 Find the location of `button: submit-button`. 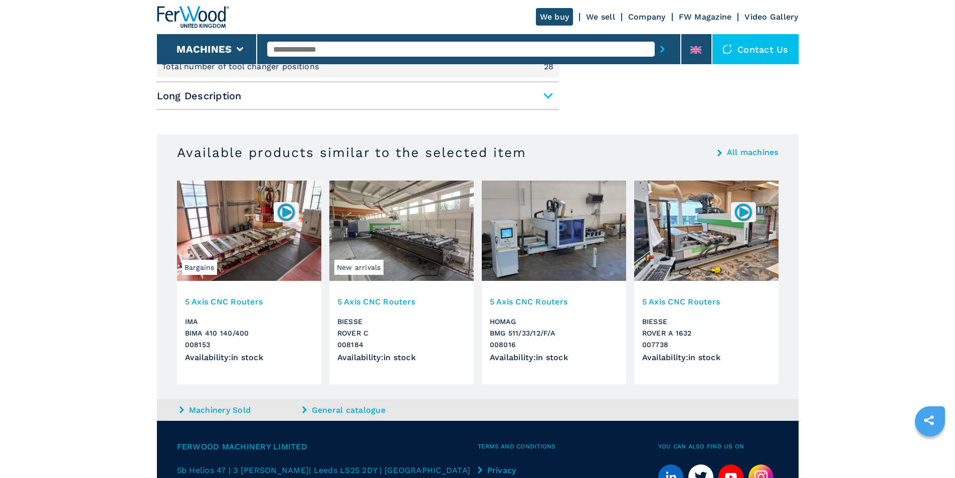

button: submit-button is located at coordinates (662, 49).